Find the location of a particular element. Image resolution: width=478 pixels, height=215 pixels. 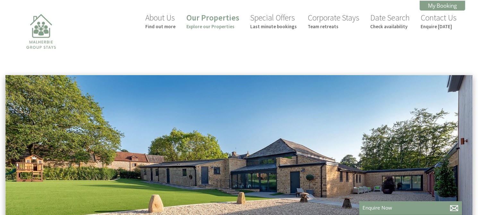

a: My Booking is located at coordinates (442, 5).